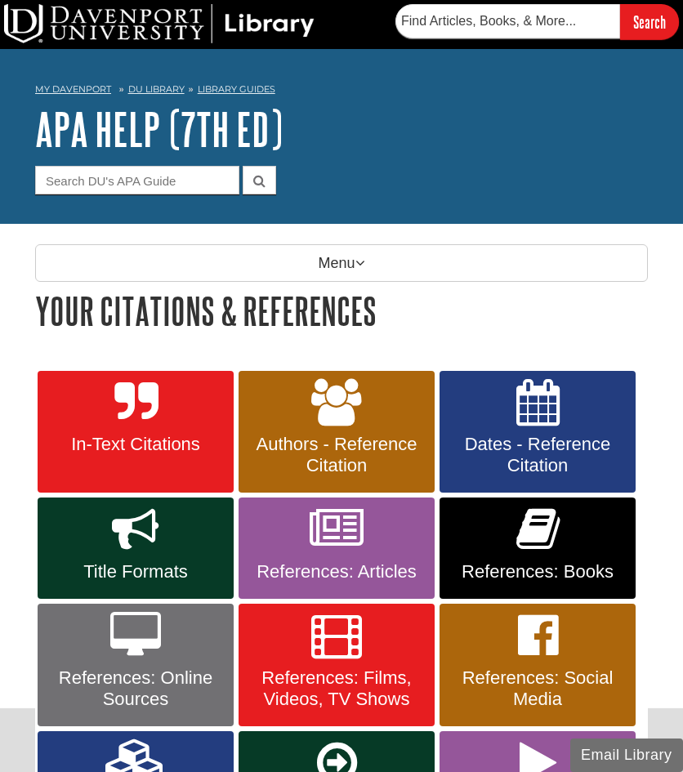 This screenshot has height=772, width=683. Describe the element at coordinates (537, 548) in the screenshot. I see `a: References: Books` at that location.